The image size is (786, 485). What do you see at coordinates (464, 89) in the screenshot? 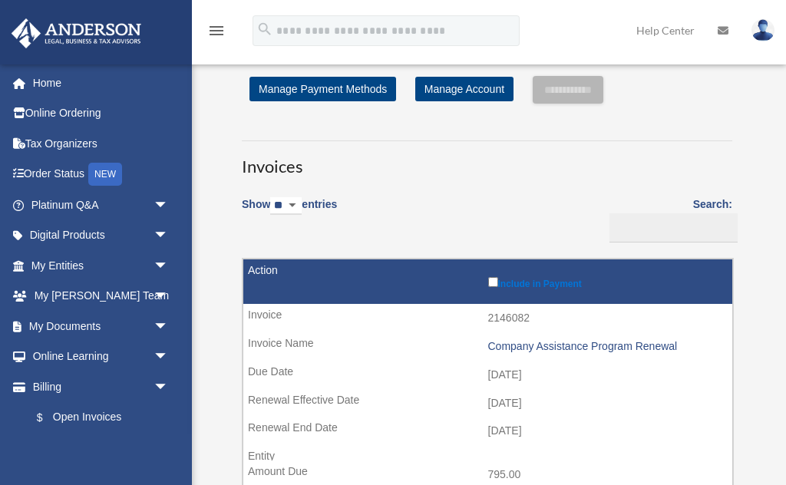
I see `a: Manage Account` at bounding box center [464, 89].